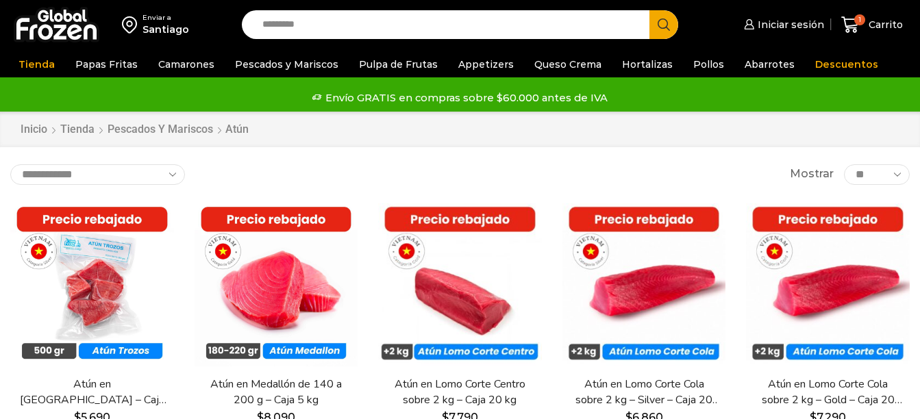 The height and width of the screenshot is (419, 920). What do you see at coordinates (166, 29) in the screenshot?
I see `div: Santiago` at bounding box center [166, 29].